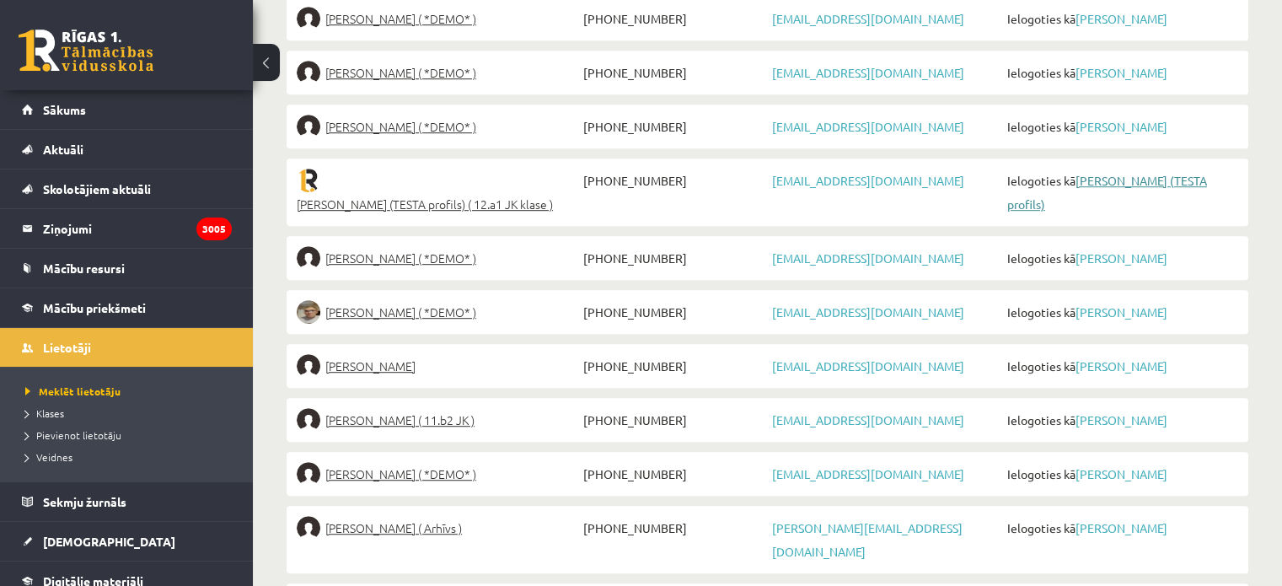 This screenshot has width=1282, height=586. Describe the element at coordinates (214, 228) in the screenshot. I see `i: 3005` at that location.